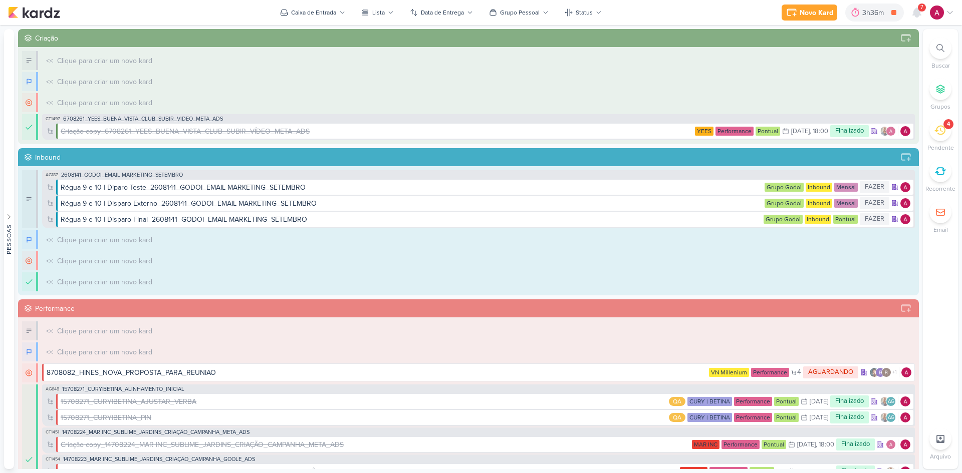 The height and width of the screenshot is (473, 962). I want to click on span: +1, so click(894, 373).